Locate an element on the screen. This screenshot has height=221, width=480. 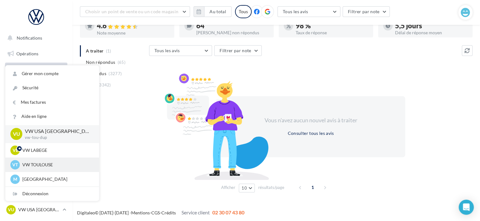
span: VT is located at coordinates (15, 165).